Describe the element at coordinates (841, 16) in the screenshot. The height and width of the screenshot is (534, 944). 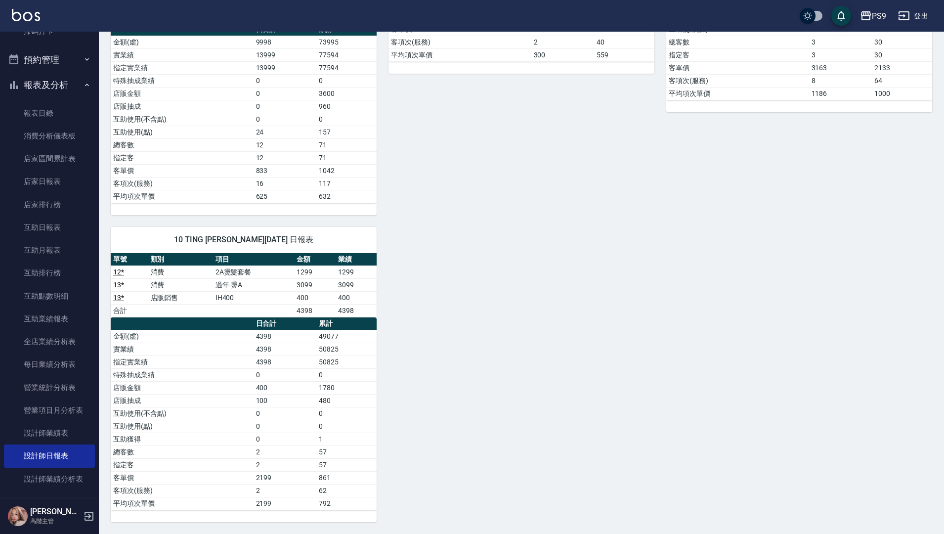
I see `button: save` at that location.